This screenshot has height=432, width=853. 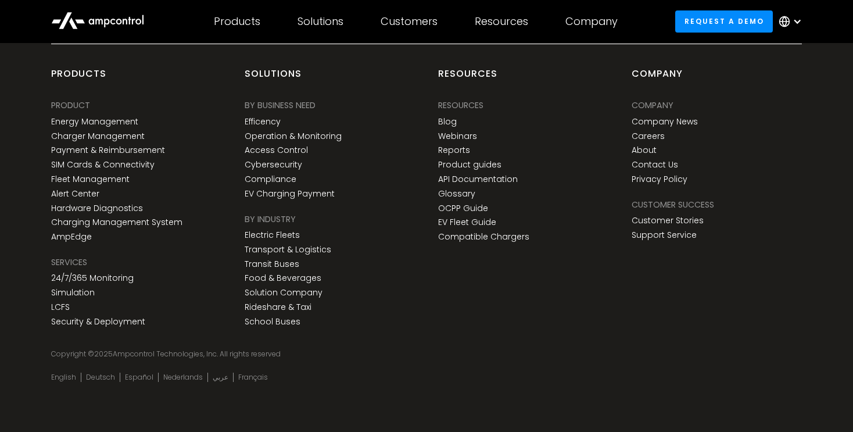 I want to click on a: Support Service, so click(x=664, y=235).